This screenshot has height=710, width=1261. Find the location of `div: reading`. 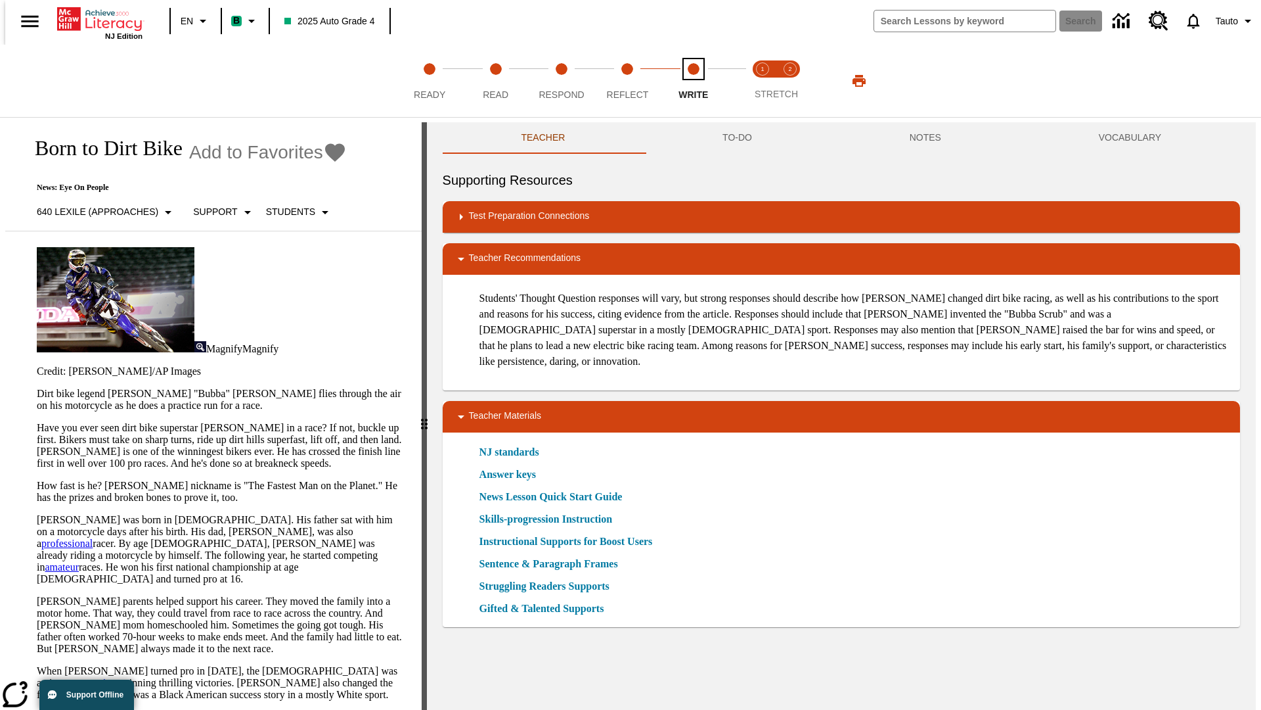

div: reading is located at coordinates (214, 413).